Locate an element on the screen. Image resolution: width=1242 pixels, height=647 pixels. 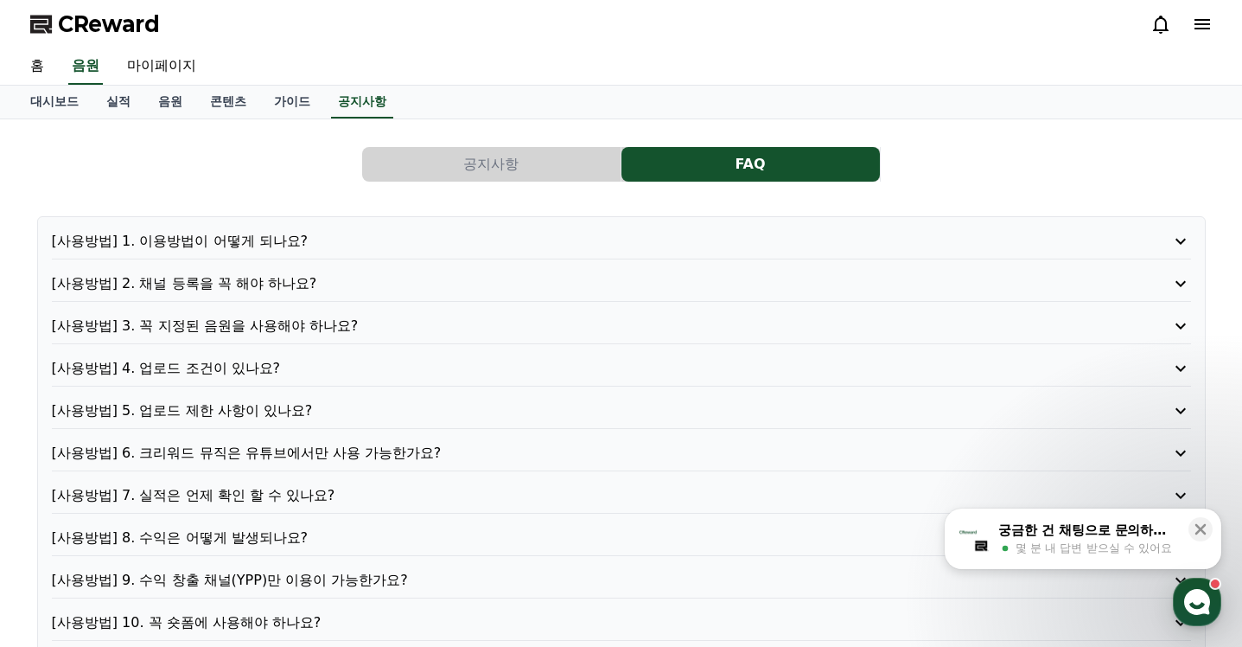
span: 홈 is located at coordinates (60, 536).